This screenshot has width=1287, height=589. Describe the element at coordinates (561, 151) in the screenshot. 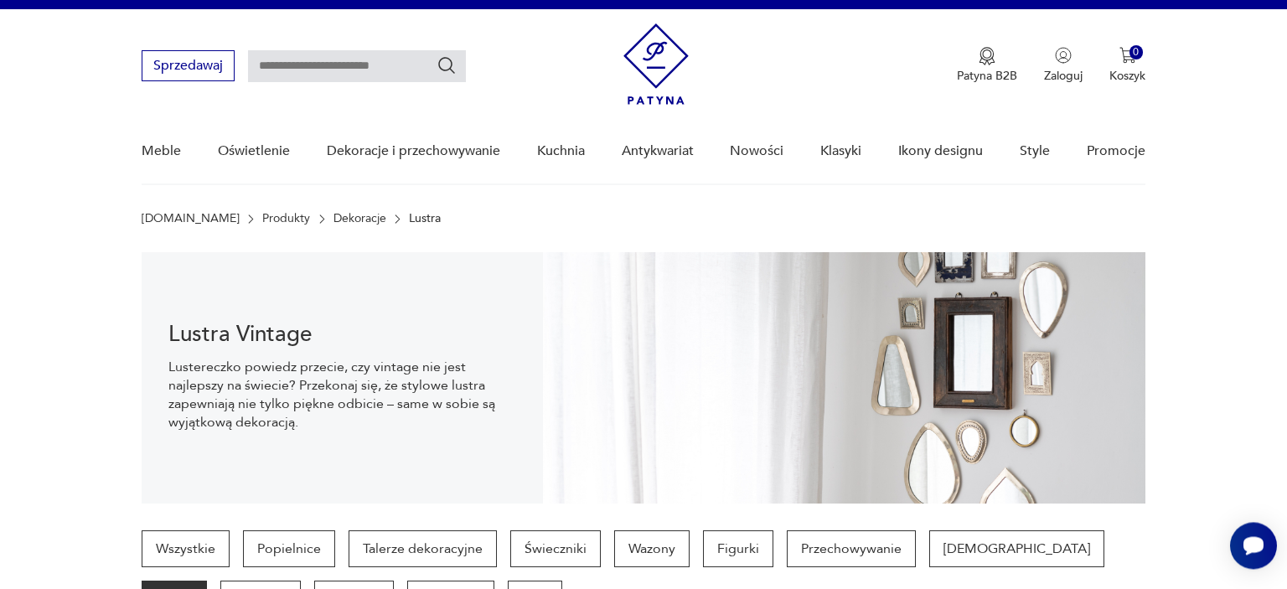

I see `a: Kuchnia` at that location.